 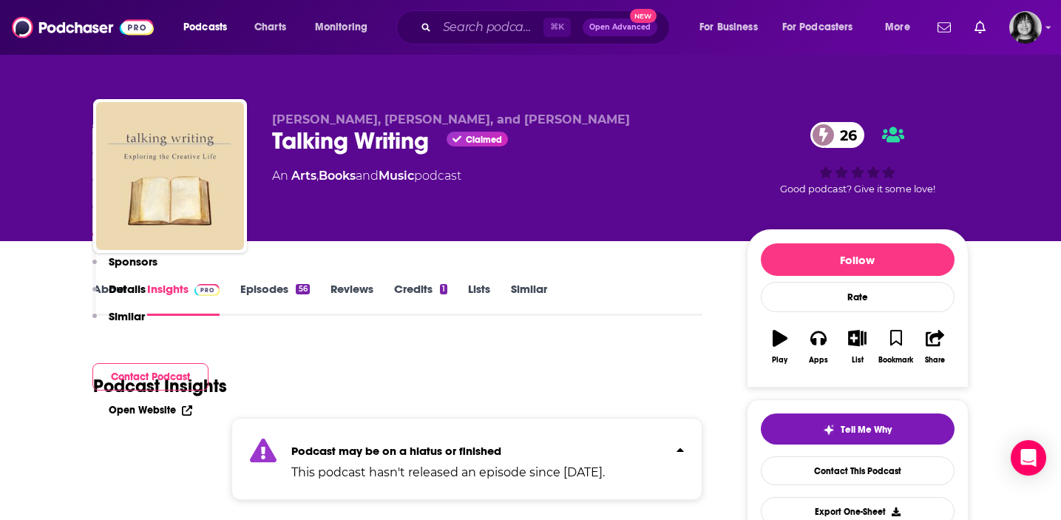 I want to click on span: ⌘ K, so click(x=557, y=27).